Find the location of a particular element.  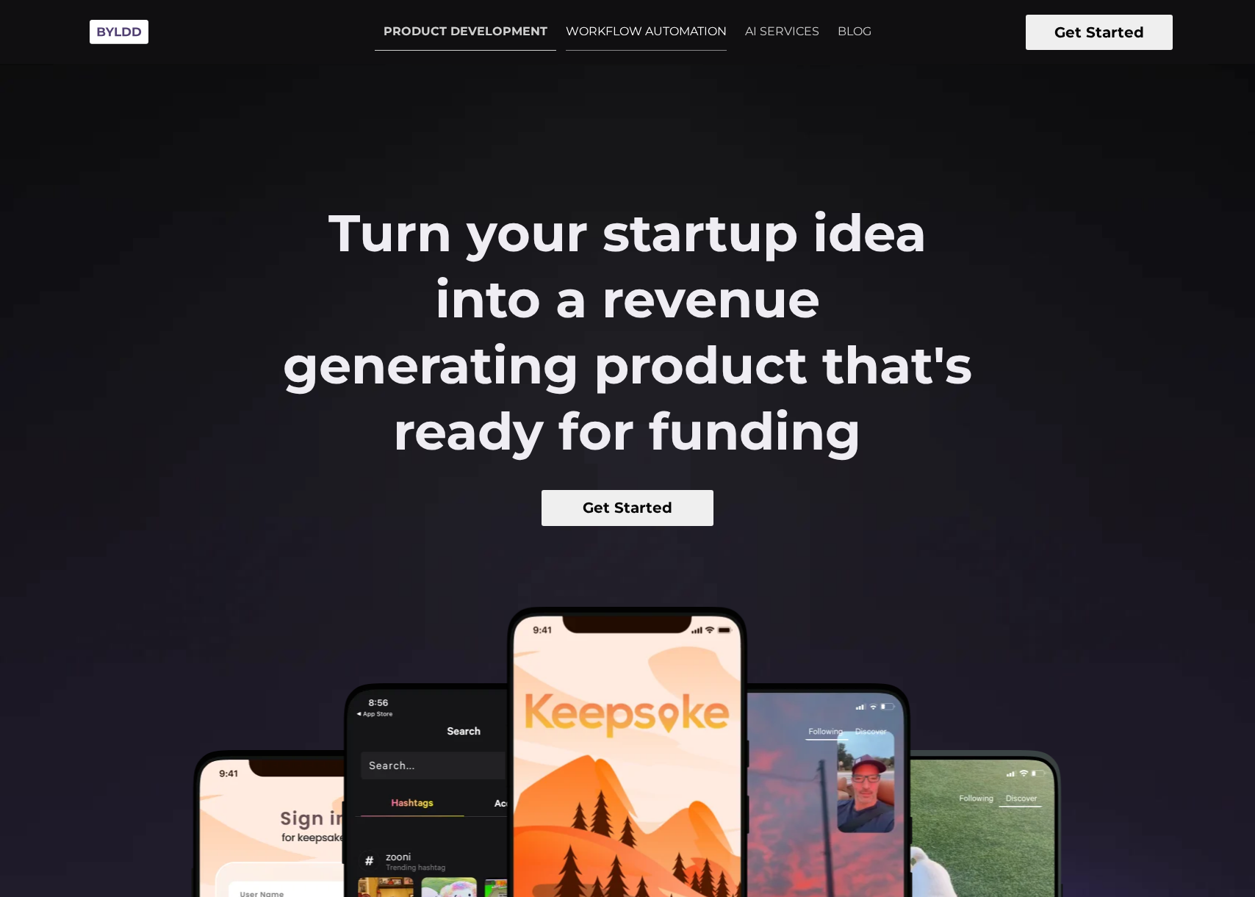

img: Byldd - Product Development Company is located at coordinates (119, 32).